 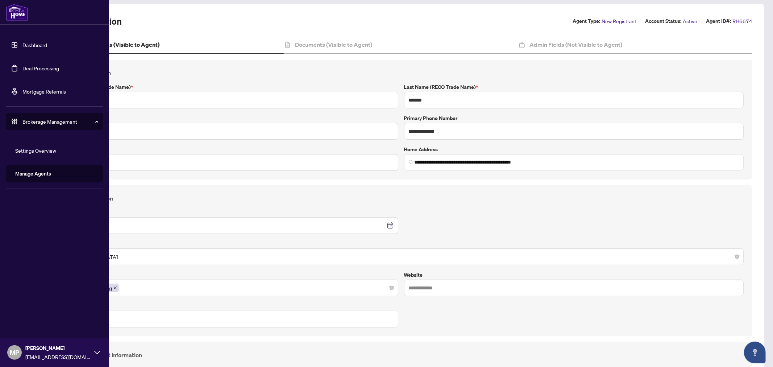 What do you see at coordinates (401, 257) in the screenshot?
I see `span: Male` at bounding box center [401, 257].